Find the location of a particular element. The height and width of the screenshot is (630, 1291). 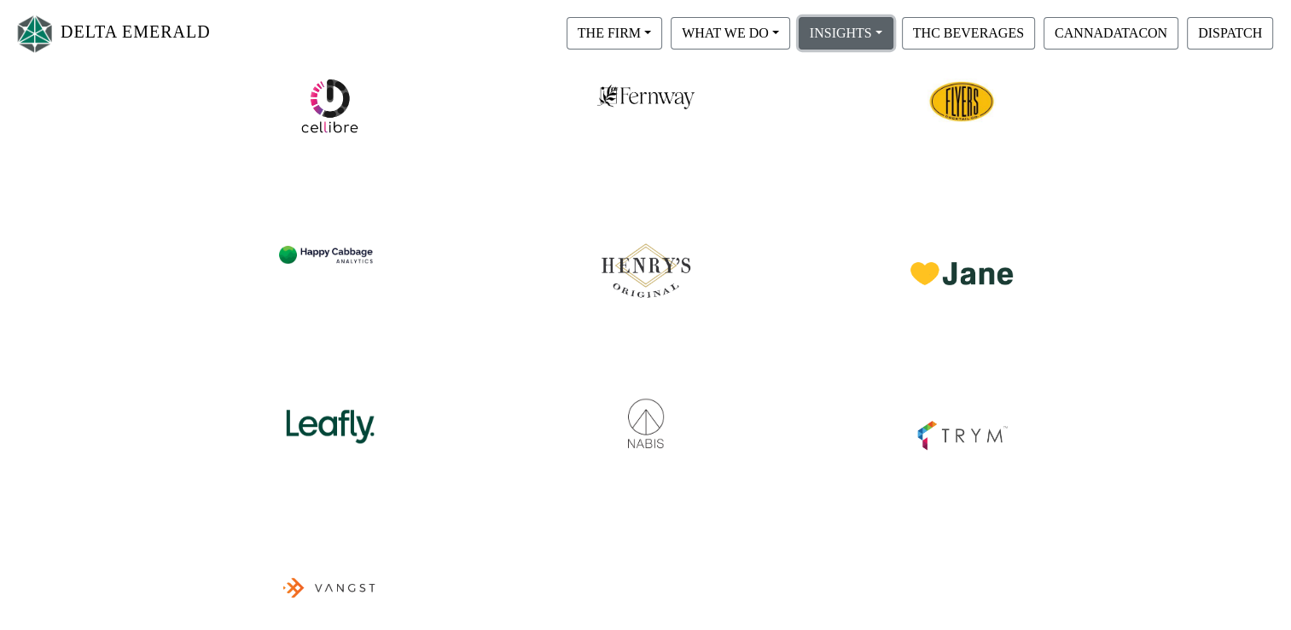

img: trym is located at coordinates (962, 418).